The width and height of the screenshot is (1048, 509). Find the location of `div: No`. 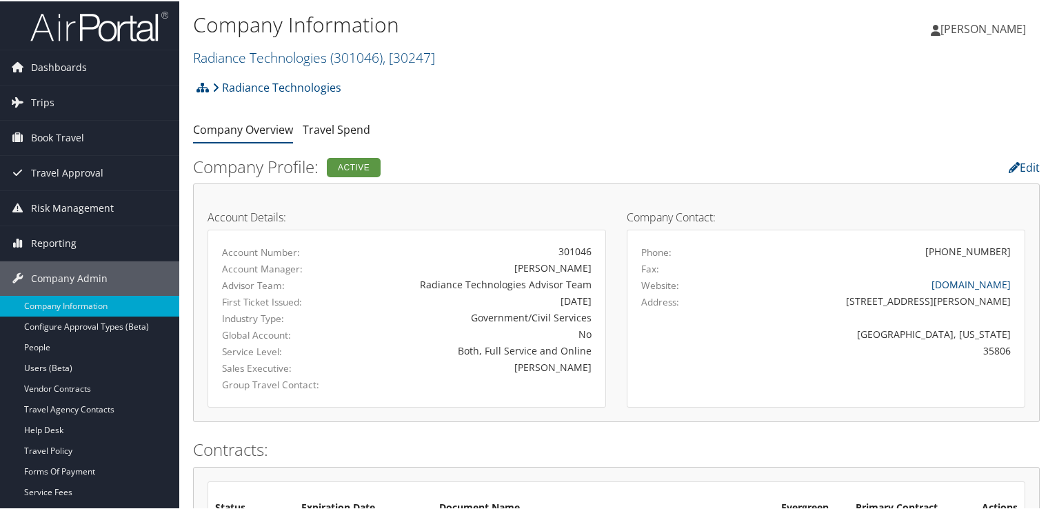

div: No is located at coordinates (472, 332).